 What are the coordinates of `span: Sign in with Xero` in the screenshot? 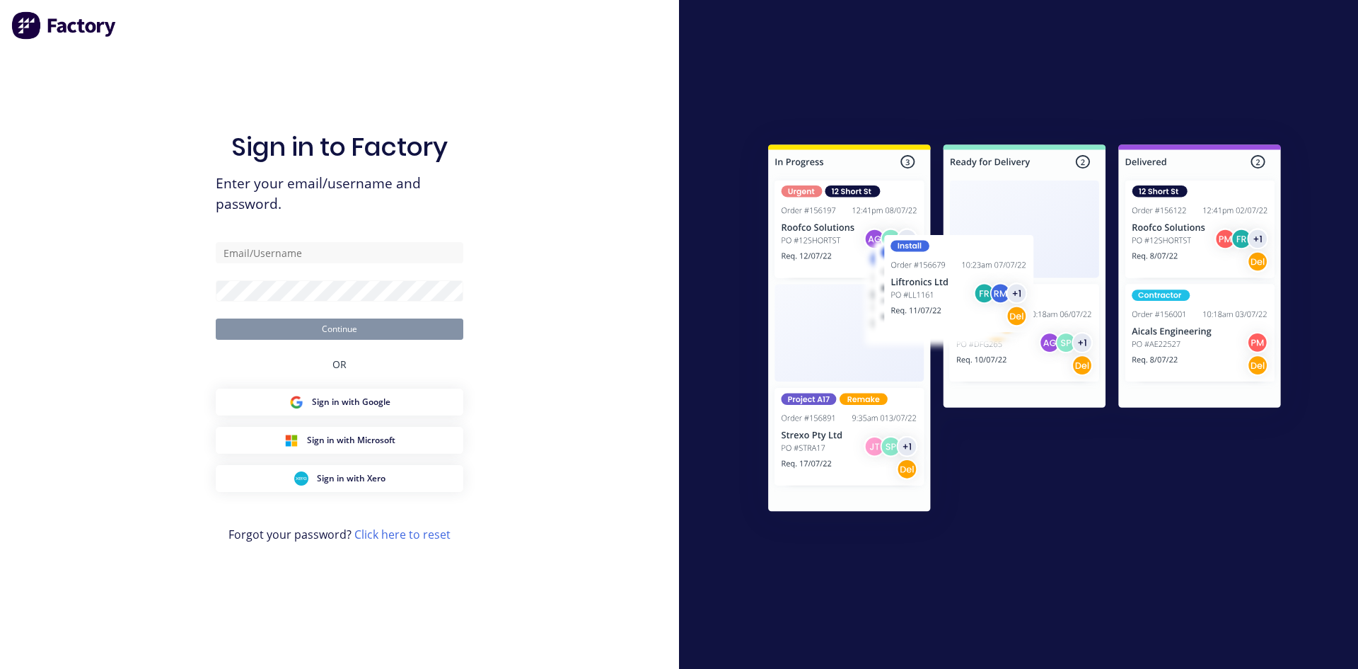 It's located at (351, 478).